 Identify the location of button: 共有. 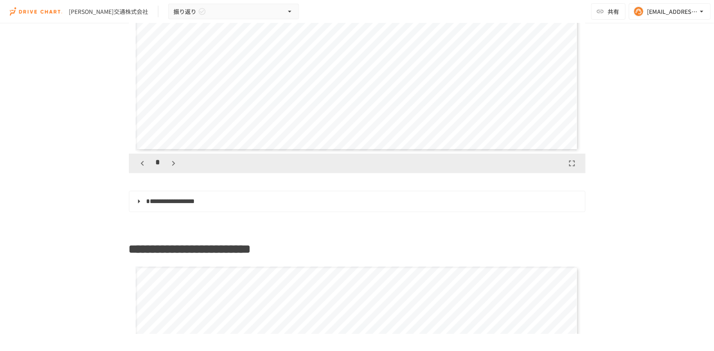
(608, 11).